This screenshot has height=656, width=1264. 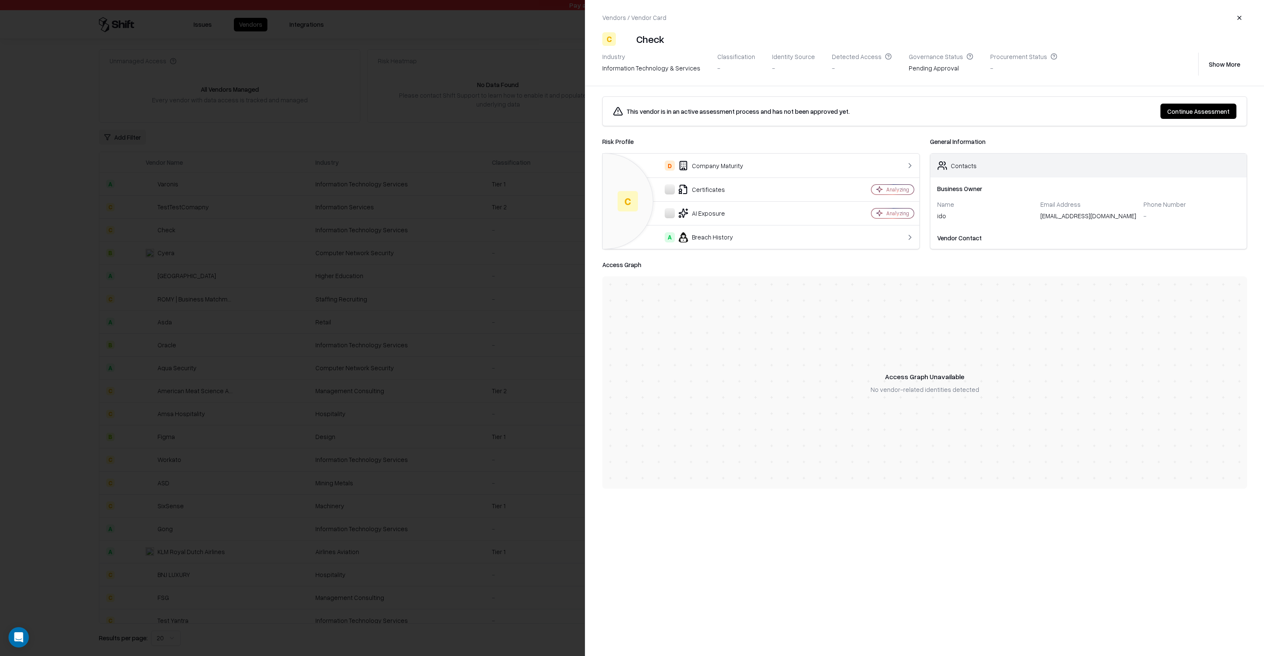 I want to click on div: This vendor is in an active assessment process and has not been approved yet., so click(x=738, y=111).